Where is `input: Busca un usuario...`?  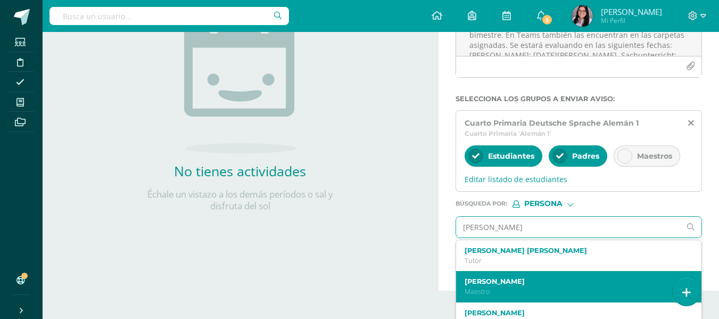 input: Busca un usuario... is located at coordinates (169, 16).